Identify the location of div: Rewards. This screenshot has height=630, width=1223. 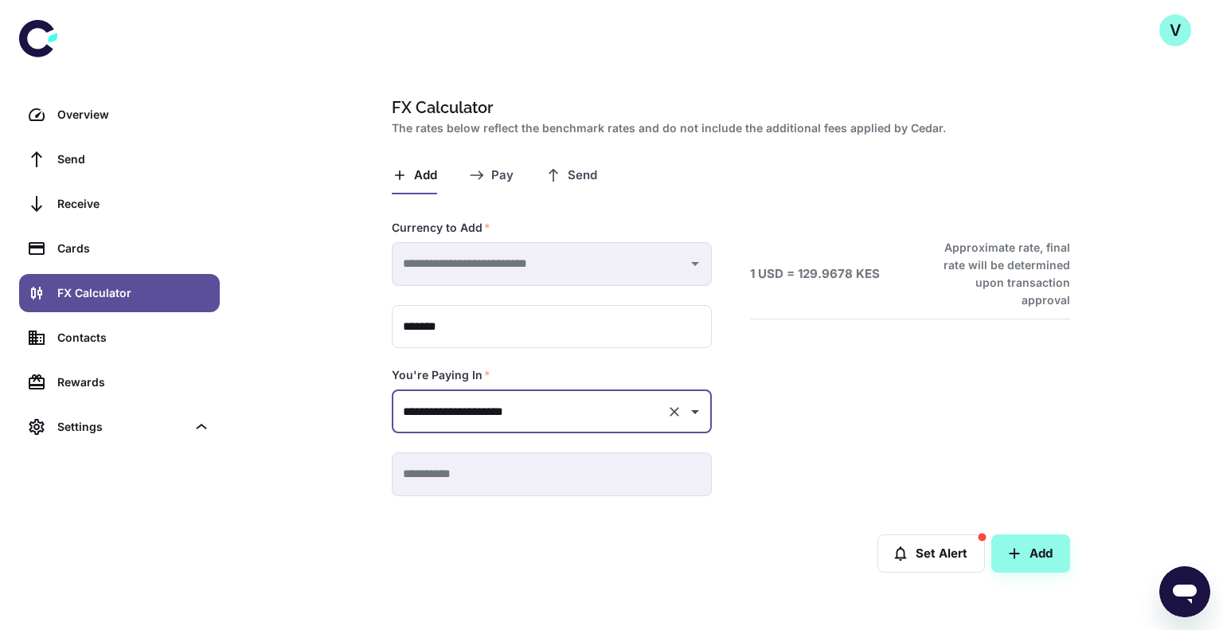
(134, 382).